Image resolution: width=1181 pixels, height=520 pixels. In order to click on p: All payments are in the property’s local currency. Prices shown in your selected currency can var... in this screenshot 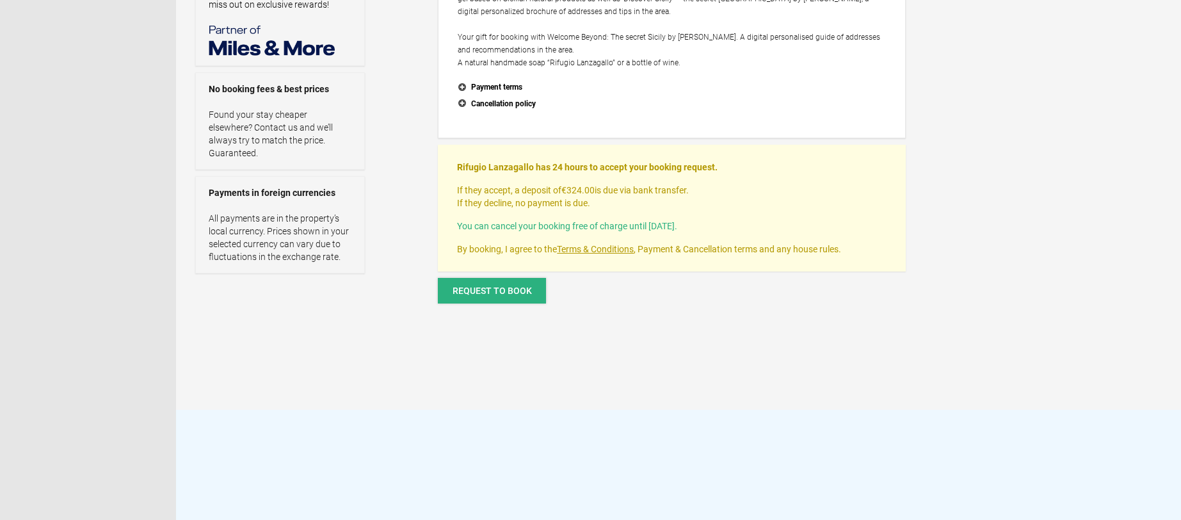, I will do `click(280, 238)`.